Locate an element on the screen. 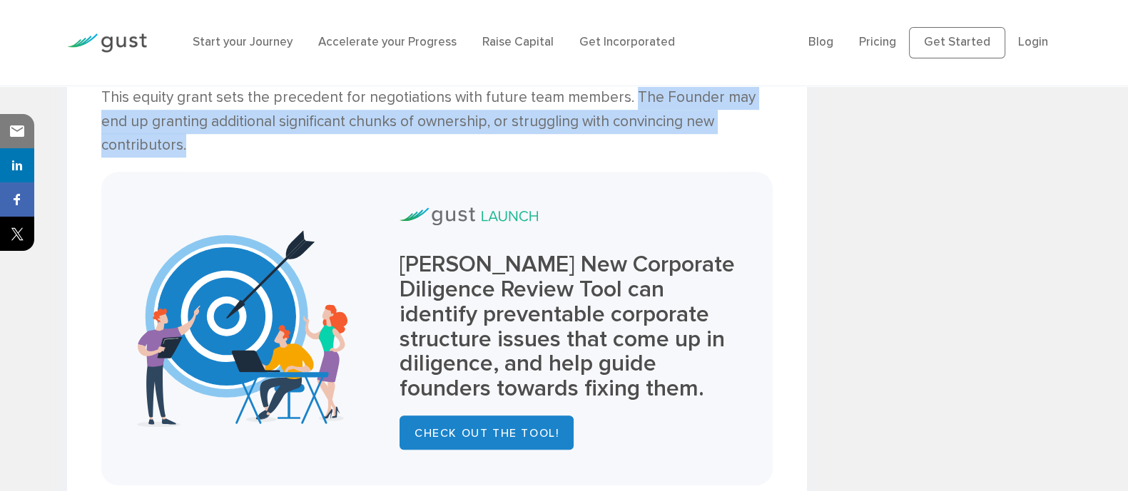  a: Login is located at coordinates (1033, 42).